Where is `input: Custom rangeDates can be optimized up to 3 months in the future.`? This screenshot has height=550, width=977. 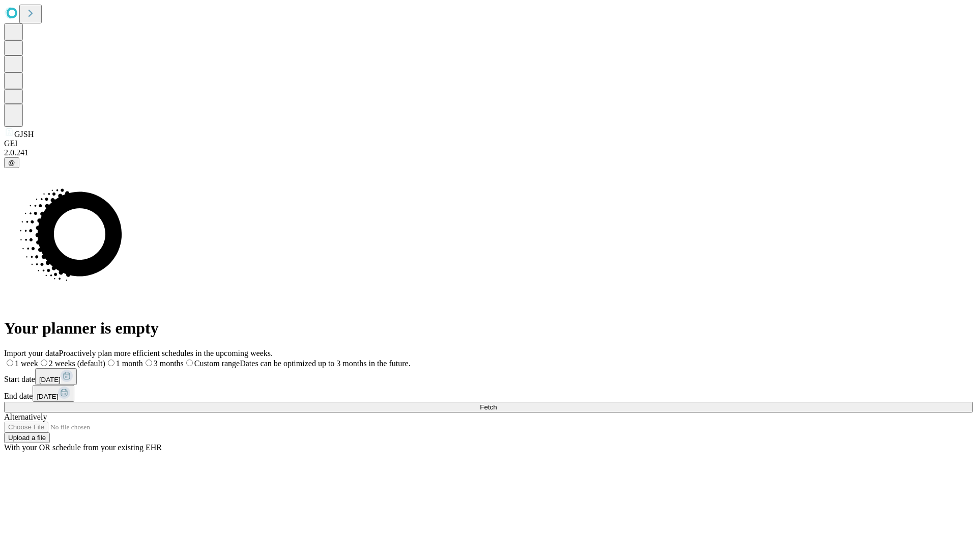 input: Custom rangeDates can be optimized up to 3 months in the future. is located at coordinates (189, 362).